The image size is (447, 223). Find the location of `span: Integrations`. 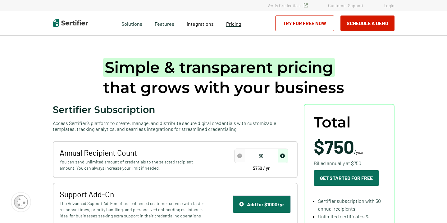

span: Integrations is located at coordinates (200, 24).